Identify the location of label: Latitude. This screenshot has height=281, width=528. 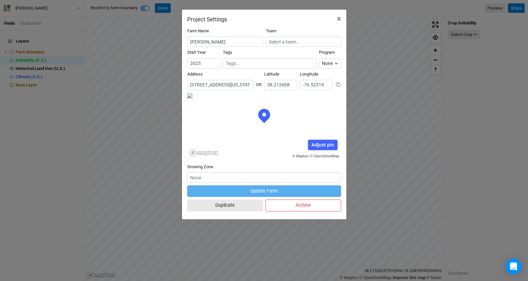
(272, 74).